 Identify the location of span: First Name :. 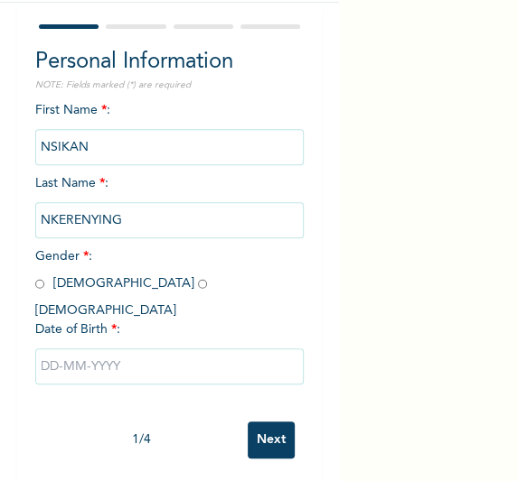
(170, 128).